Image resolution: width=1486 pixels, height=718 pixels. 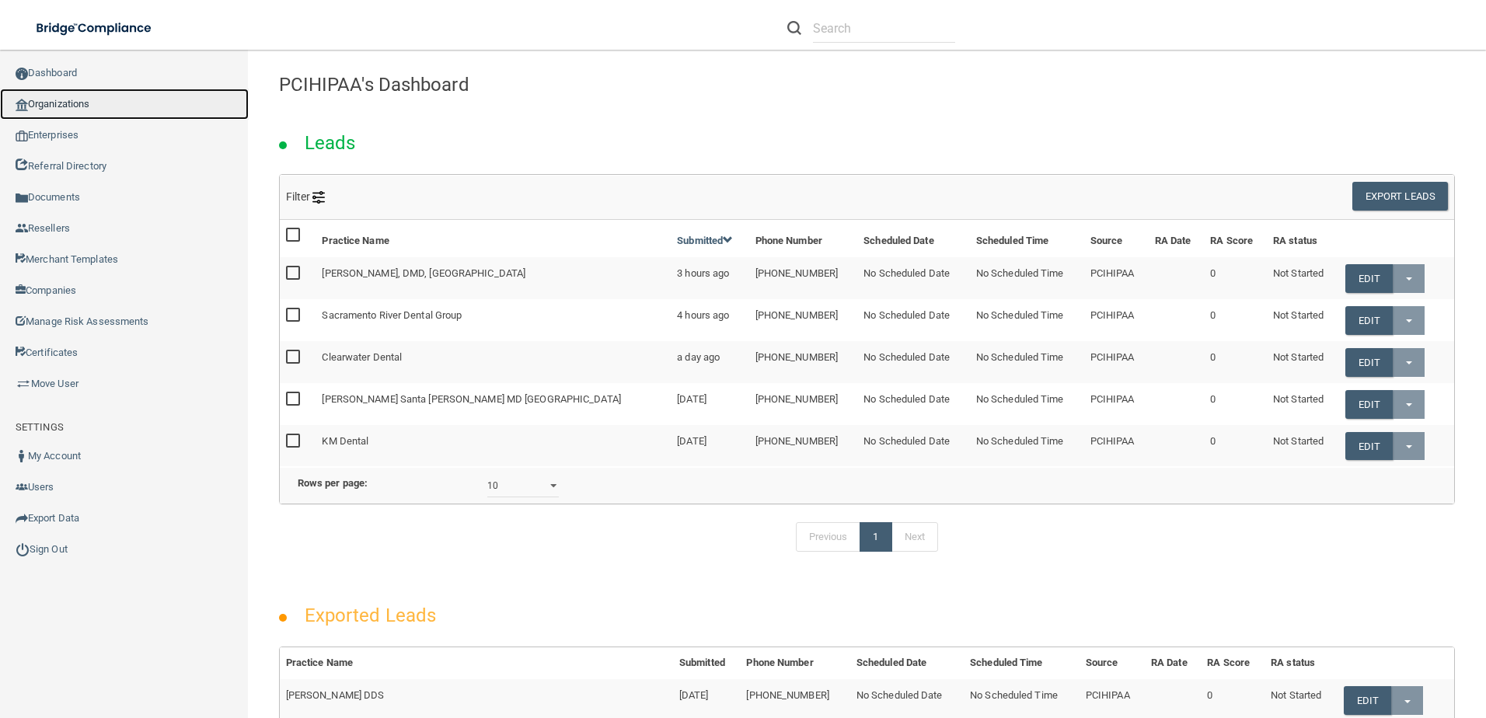 What do you see at coordinates (493, 320) in the screenshot?
I see `td: Sacramento River Dental Group` at bounding box center [493, 320].